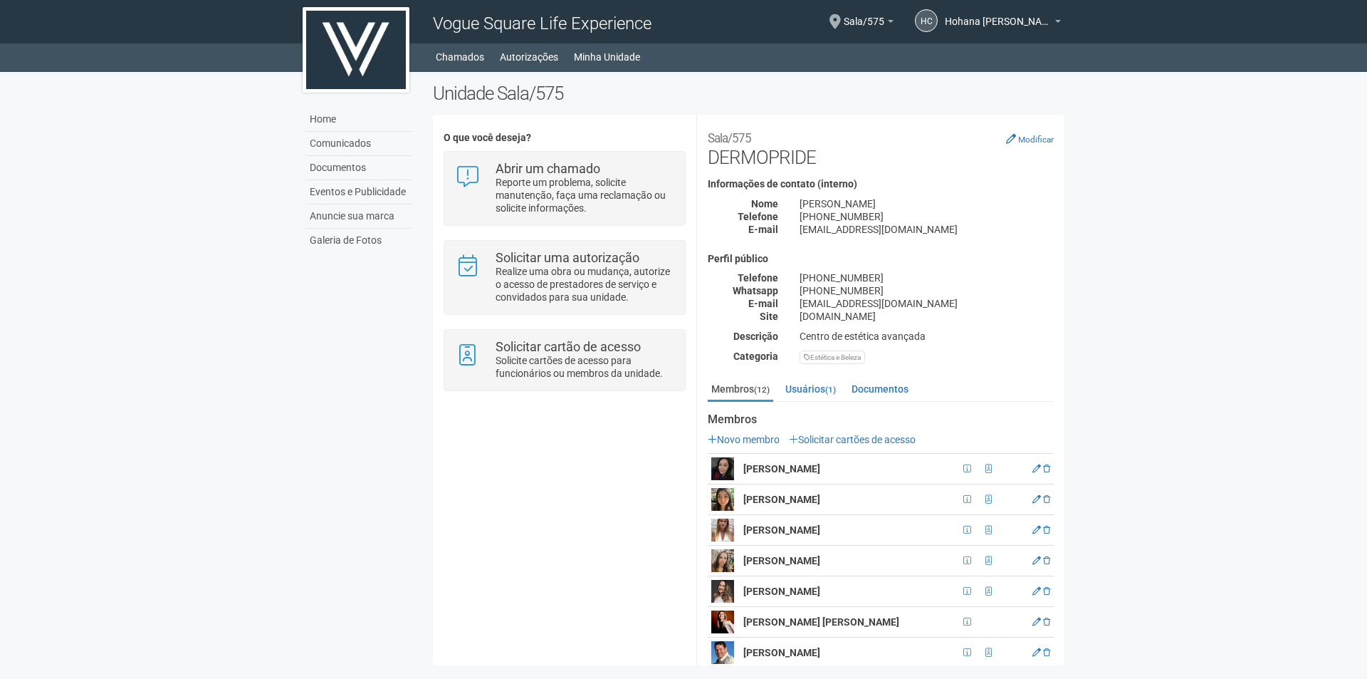 Image resolution: width=1367 pixels, height=679 pixels. What do you see at coordinates (765, 204) in the screenshot?
I see `strong: Nome` at bounding box center [765, 204].